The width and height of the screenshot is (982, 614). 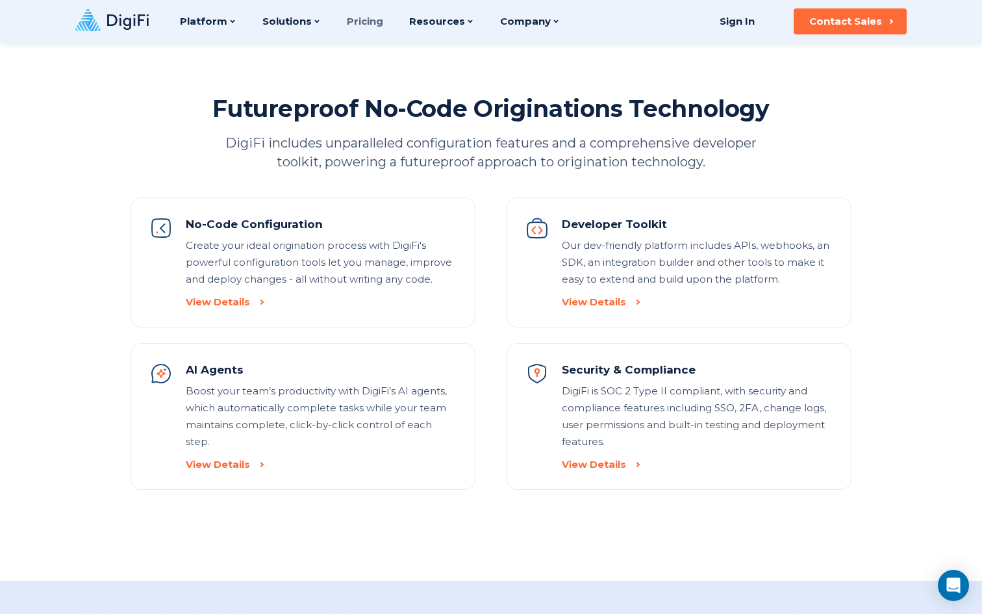 I want to click on p: DigiFi includes unparalleled configuration features and a comprehensive developer toolkit, poweri..., so click(x=491, y=153).